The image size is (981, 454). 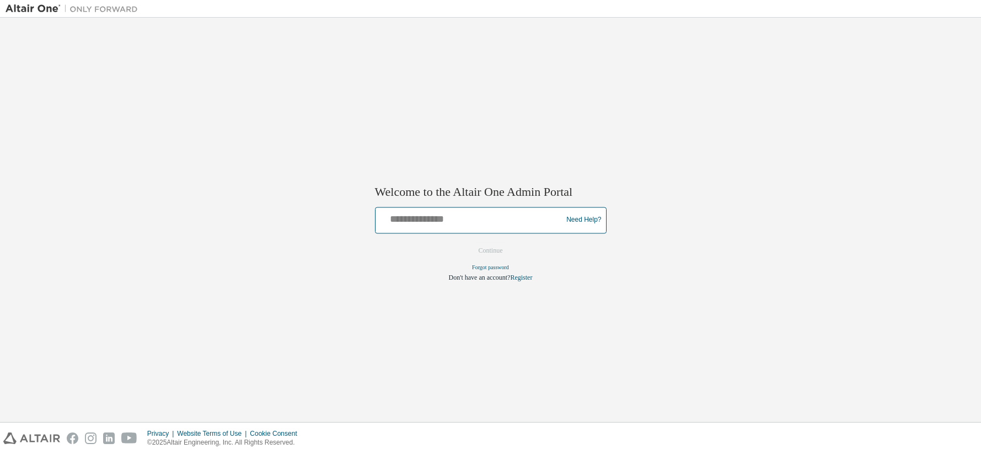 What do you see at coordinates (225, 442) in the screenshot?
I see `p: © 2025 Altair Engineering, Inc. All Rights Reserved.` at bounding box center [225, 442].